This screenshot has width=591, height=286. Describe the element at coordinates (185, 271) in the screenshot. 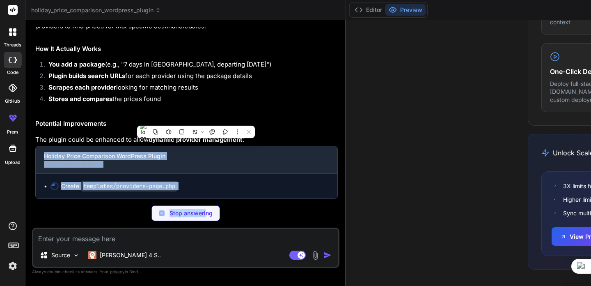

I see `p: Always double-check its answers. Your in Bind` at that location.